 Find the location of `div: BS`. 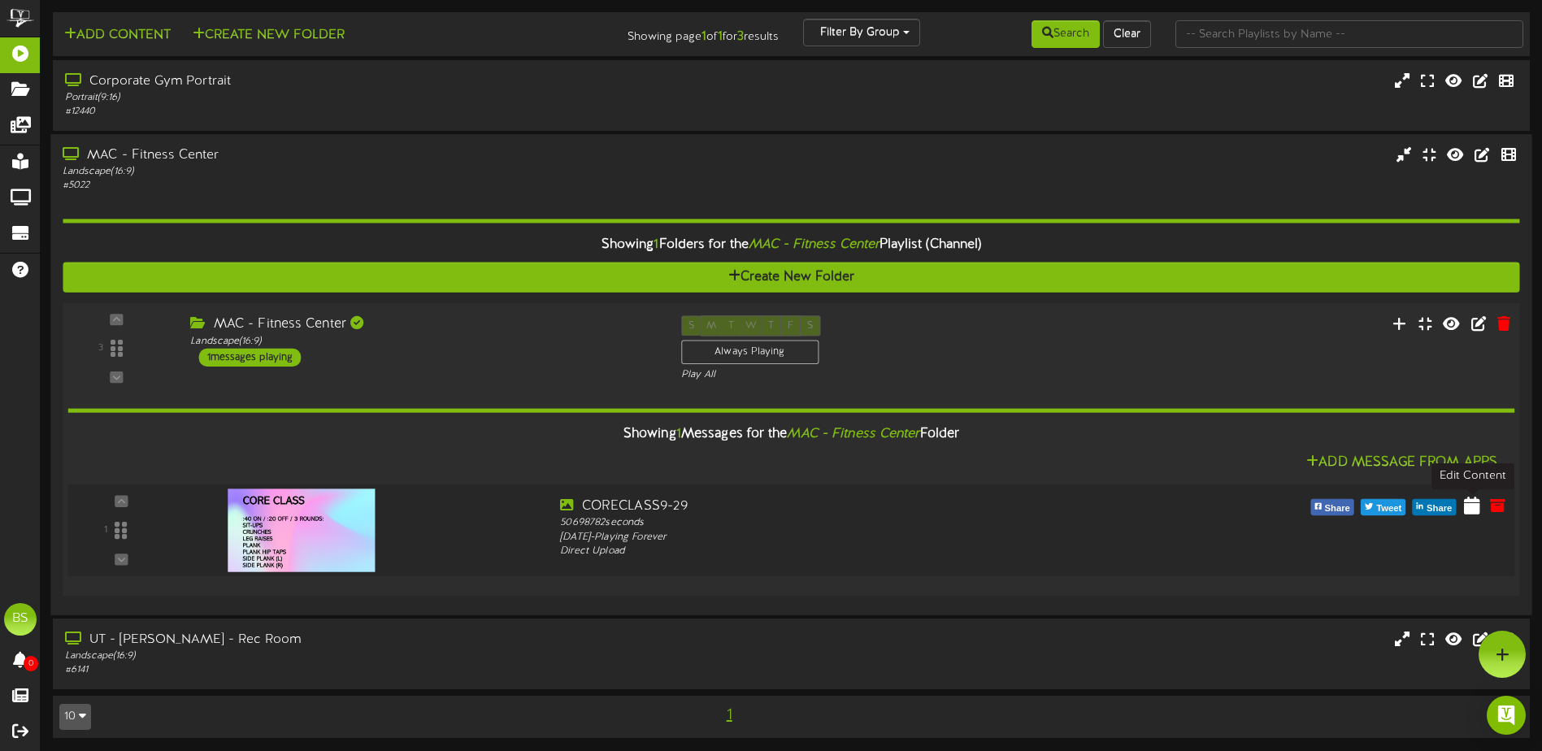

div: BS is located at coordinates (20, 619).